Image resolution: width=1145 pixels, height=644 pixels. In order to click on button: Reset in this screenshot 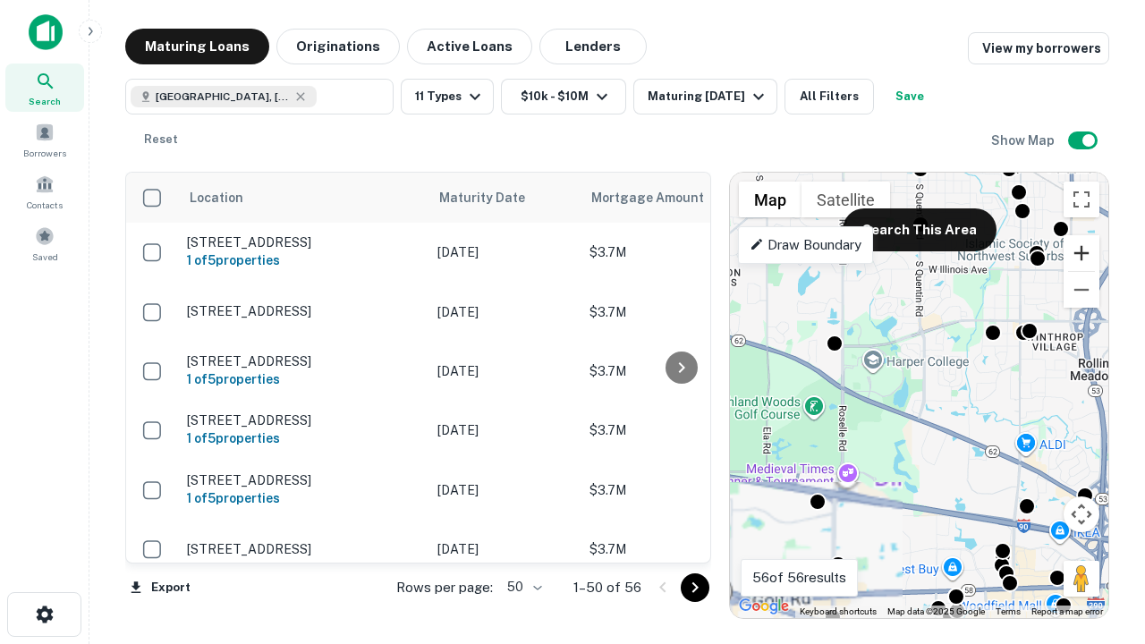, I will do `click(161, 140)`.